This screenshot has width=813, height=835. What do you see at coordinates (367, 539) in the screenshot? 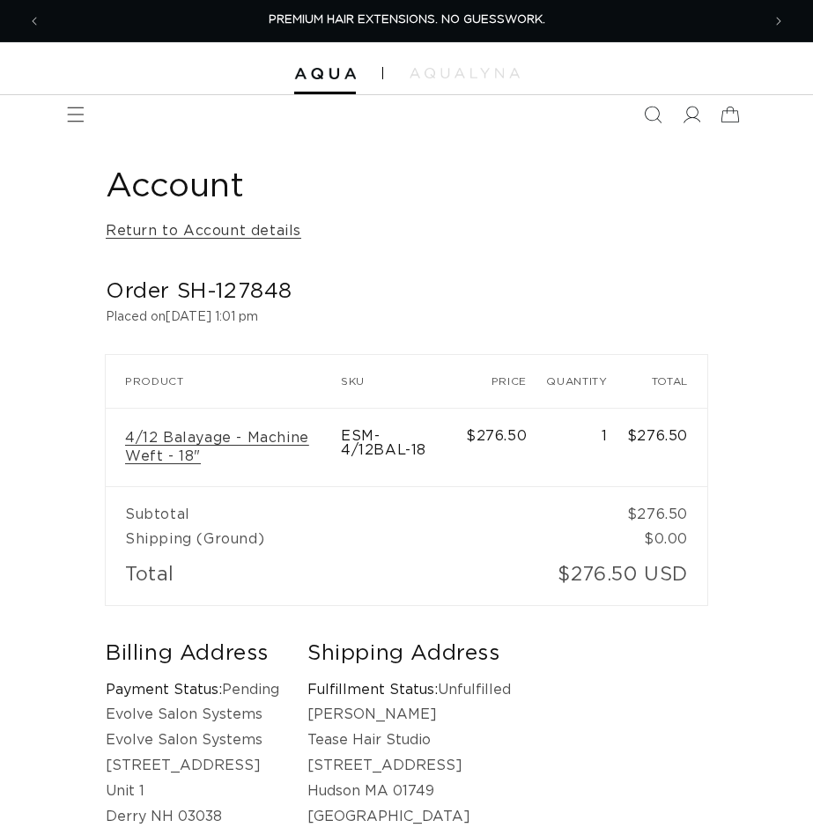
I see `td: Shipping (Ground)` at bounding box center [367, 539].